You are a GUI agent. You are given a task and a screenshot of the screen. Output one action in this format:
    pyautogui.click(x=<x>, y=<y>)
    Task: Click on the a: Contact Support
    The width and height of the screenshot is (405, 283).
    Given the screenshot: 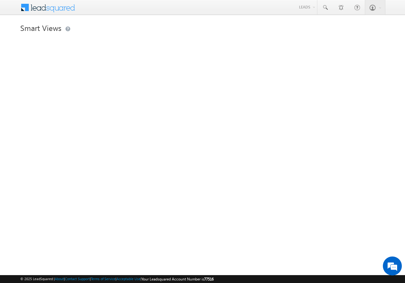 What is the action you would take?
    pyautogui.click(x=77, y=279)
    